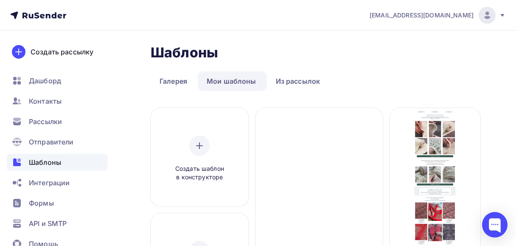  I want to click on a: Контакты, so click(57, 101).